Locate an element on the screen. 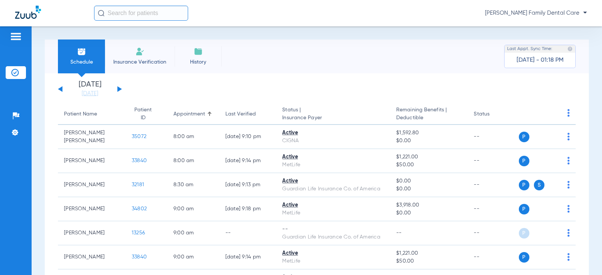 This screenshot has width=602, height=275. img: hamburger-icon is located at coordinates (16, 36).